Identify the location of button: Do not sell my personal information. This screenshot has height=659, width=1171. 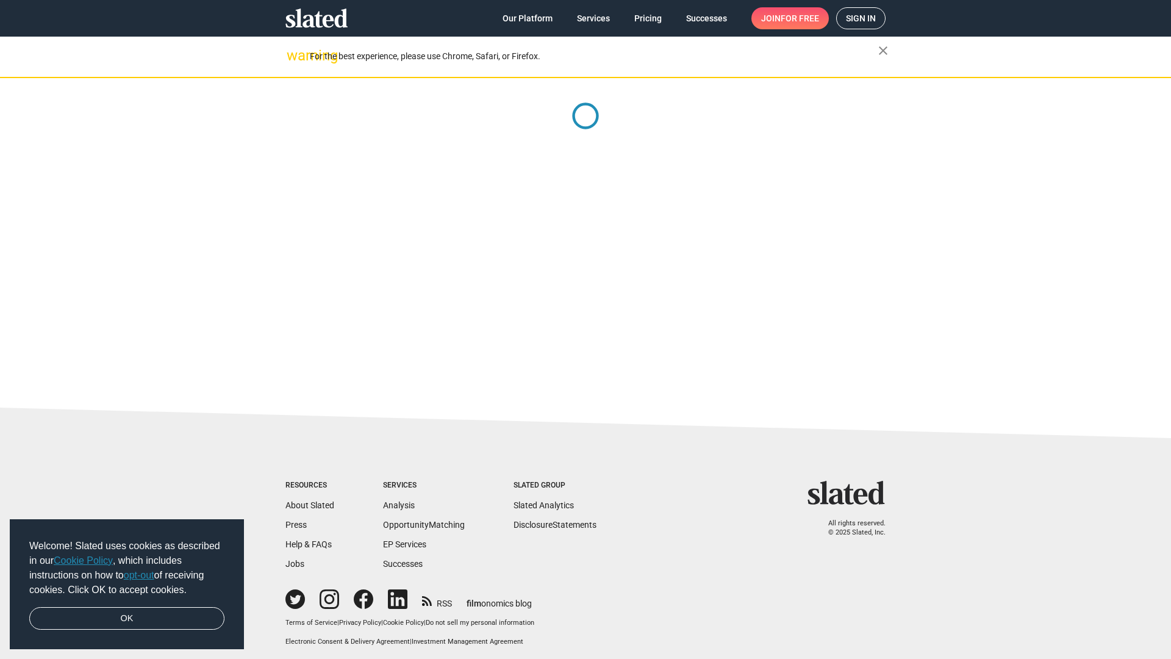
(480, 623).